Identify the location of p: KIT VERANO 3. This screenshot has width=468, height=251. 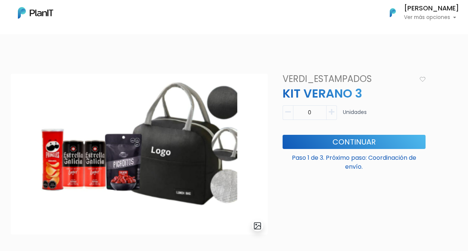
(354, 93).